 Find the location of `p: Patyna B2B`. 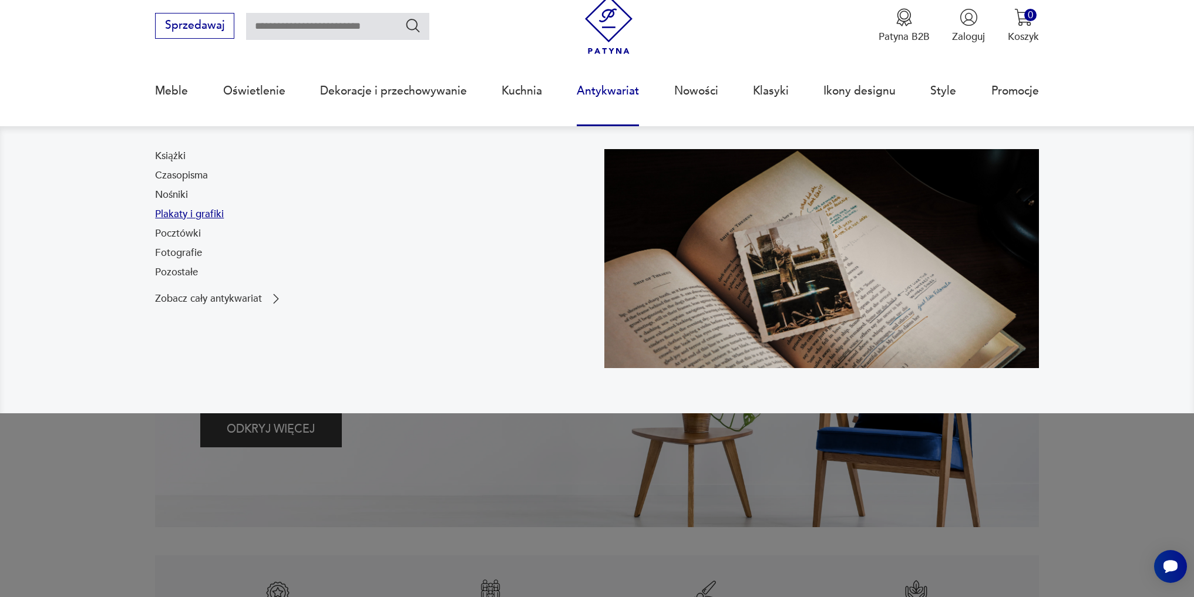

p: Patyna B2B is located at coordinates (904, 36).